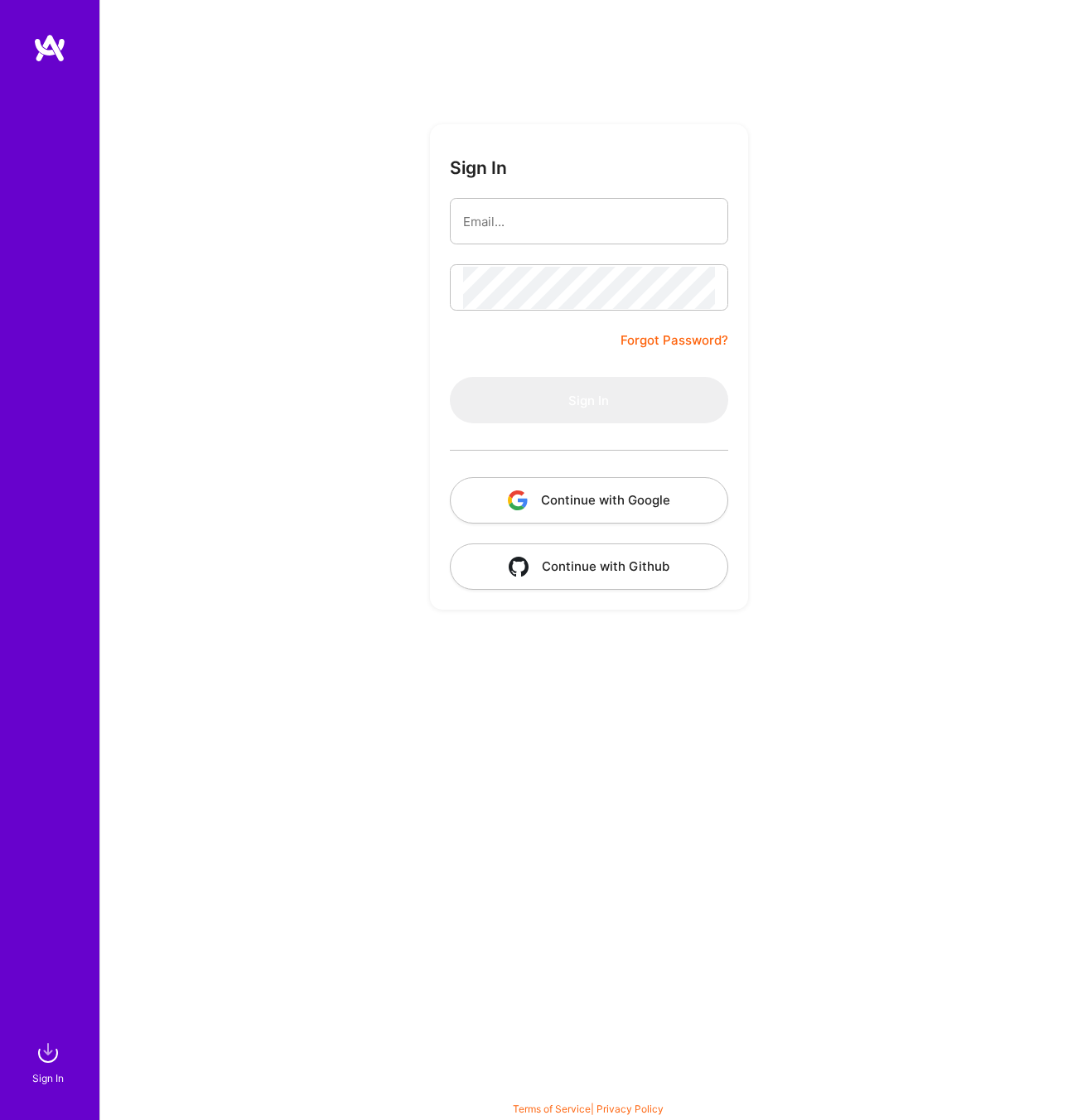 Image resolution: width=1077 pixels, height=1120 pixels. Describe the element at coordinates (589, 501) in the screenshot. I see `button: Continue with Google` at that location.